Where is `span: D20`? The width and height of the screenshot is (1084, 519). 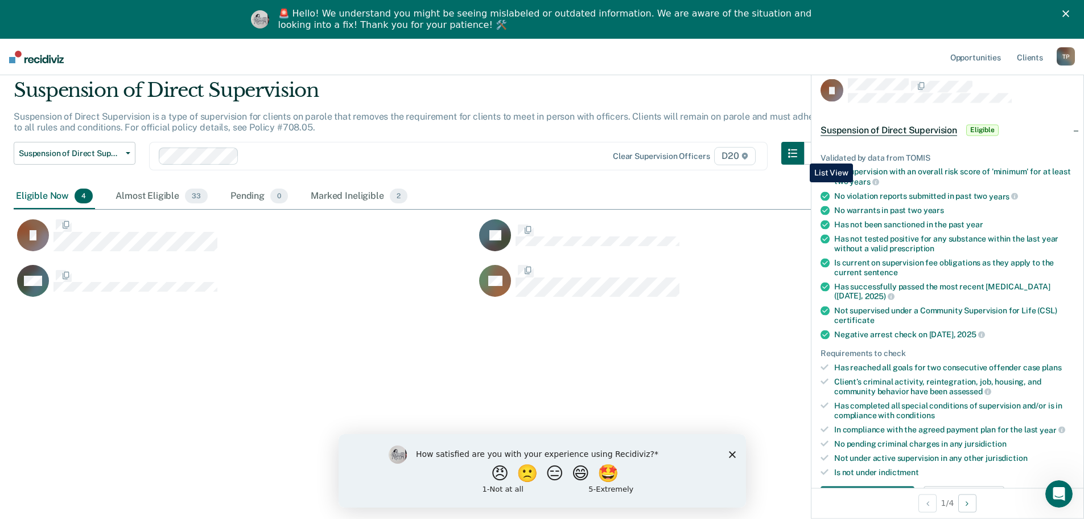 span: D20 is located at coordinates (735, 156).